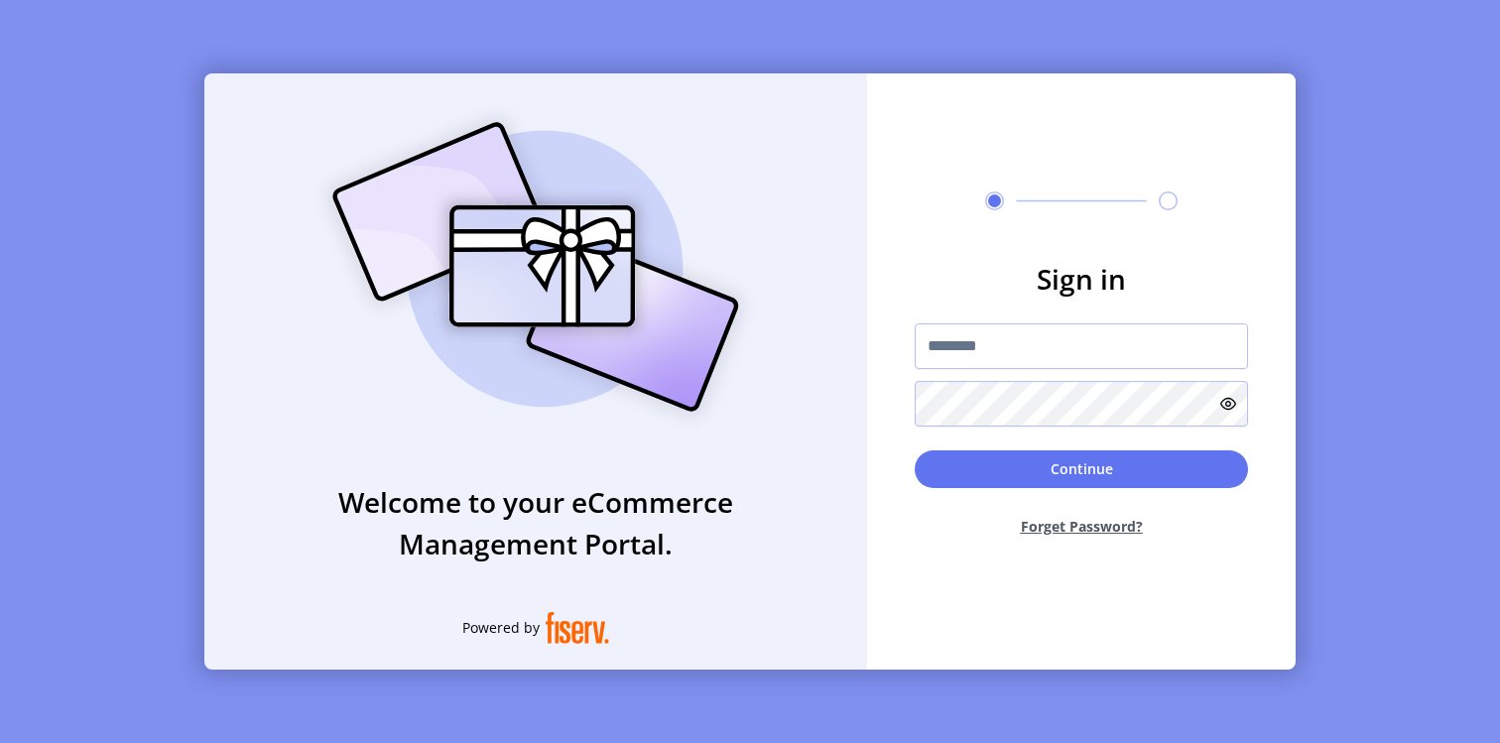 The image size is (1500, 743). Describe the element at coordinates (536, 267) in the screenshot. I see `img: card_Illustration.svg` at that location.